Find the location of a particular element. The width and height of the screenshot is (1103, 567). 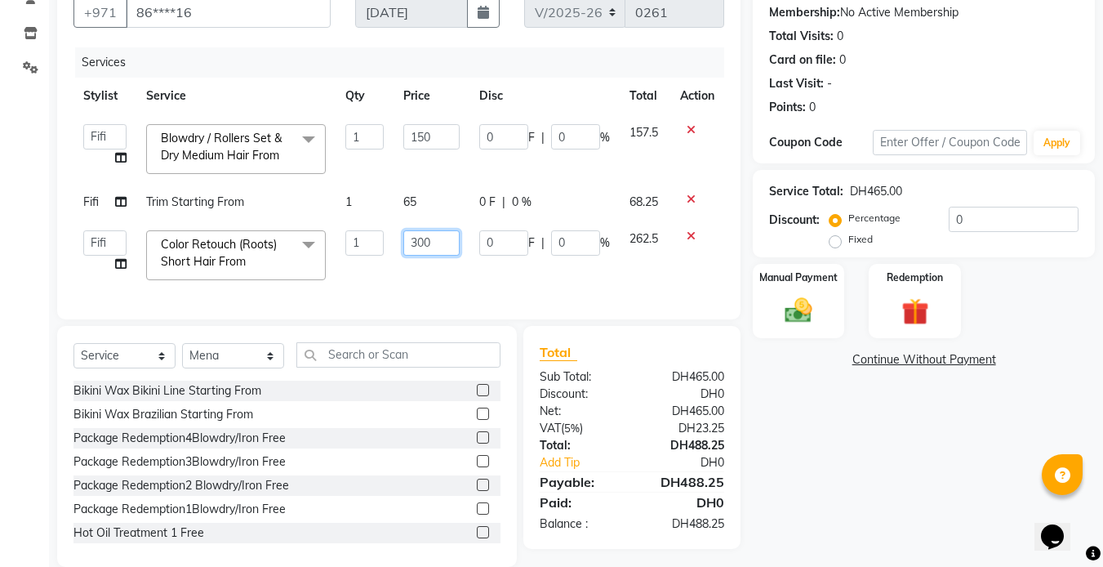

div: Balance : is located at coordinates (580, 523).